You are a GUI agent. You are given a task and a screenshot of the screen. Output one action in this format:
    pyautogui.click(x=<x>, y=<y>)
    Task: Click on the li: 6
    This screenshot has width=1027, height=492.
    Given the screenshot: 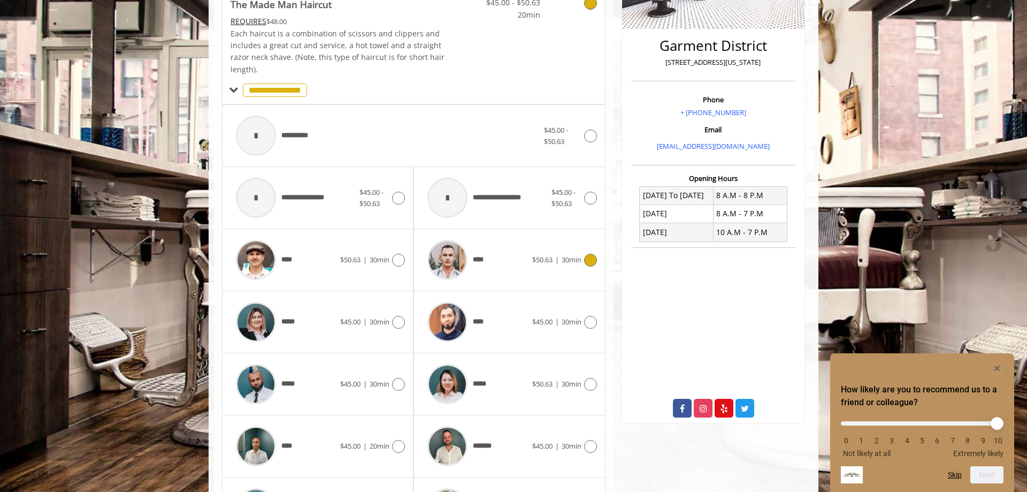 What is the action you would take?
    pyautogui.click(x=938, y=440)
    